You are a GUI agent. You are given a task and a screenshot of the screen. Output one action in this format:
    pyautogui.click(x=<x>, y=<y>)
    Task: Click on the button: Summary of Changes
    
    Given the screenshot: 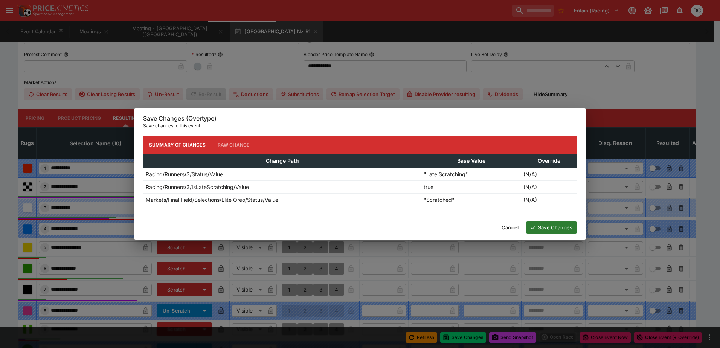 What is the action you would take?
    pyautogui.click(x=177, y=145)
    